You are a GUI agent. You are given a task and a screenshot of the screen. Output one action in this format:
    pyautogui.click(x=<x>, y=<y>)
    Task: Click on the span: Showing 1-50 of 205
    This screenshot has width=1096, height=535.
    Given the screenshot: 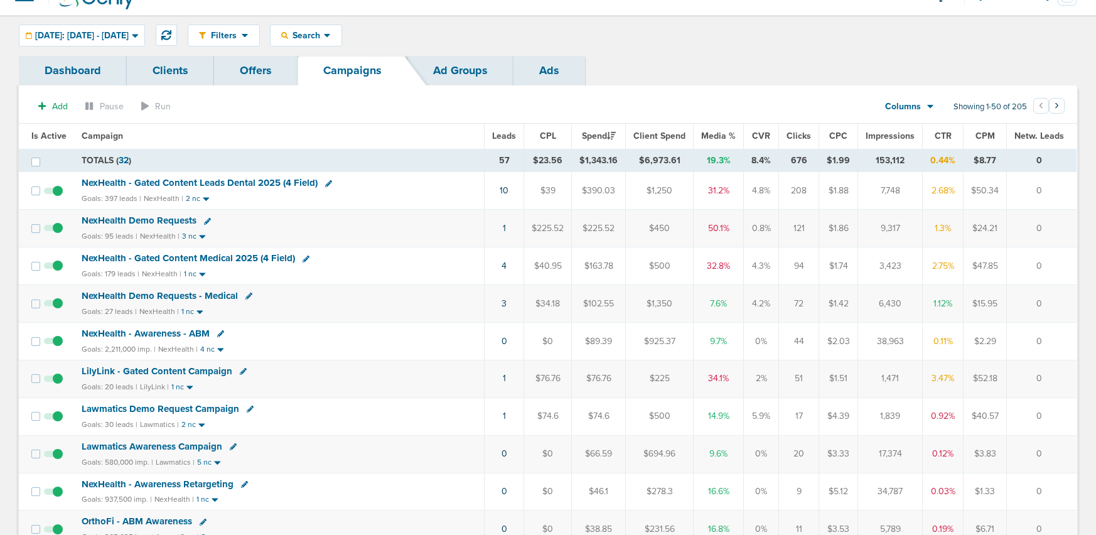 What is the action you would take?
    pyautogui.click(x=990, y=107)
    